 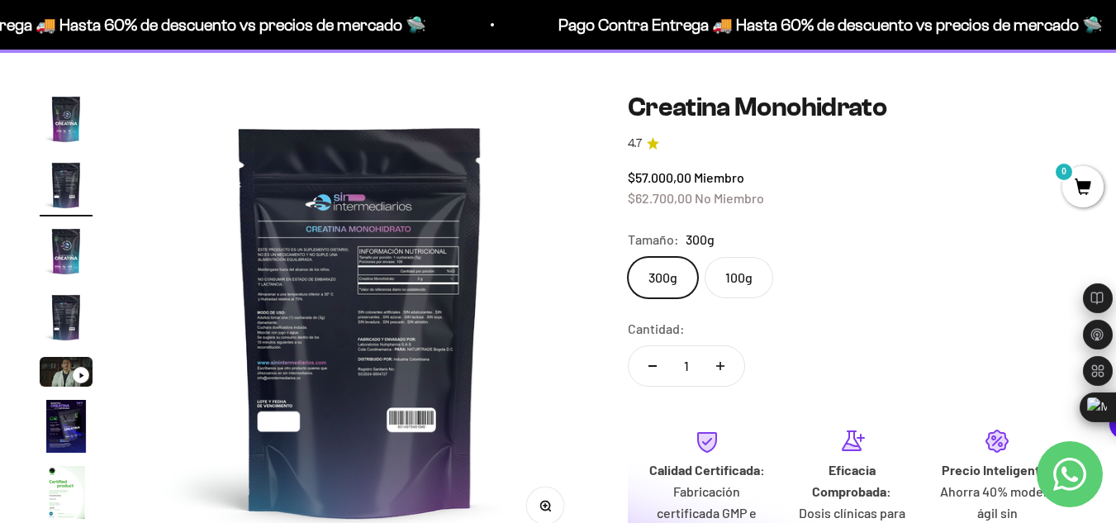 What do you see at coordinates (997, 469) in the screenshot?
I see `strong: Precio Inteligente:` at bounding box center [997, 469].